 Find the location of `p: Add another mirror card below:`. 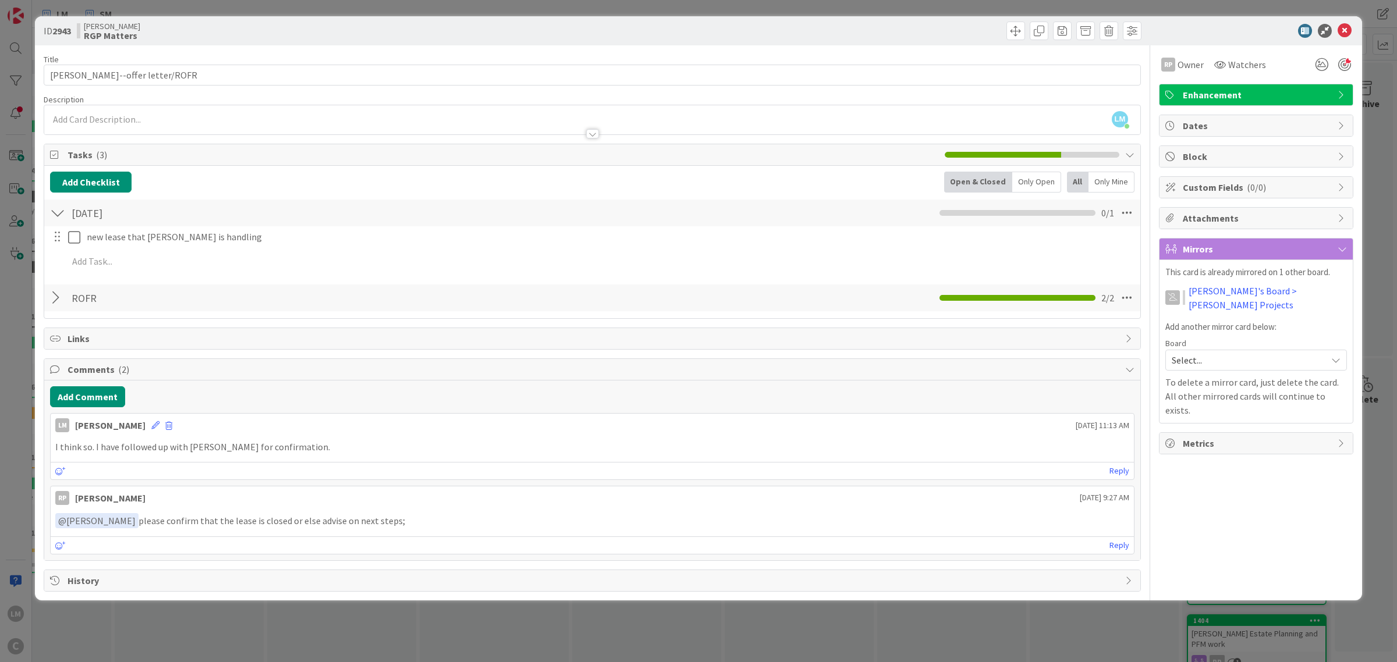

p: Add another mirror card below: is located at coordinates (1256, 327).